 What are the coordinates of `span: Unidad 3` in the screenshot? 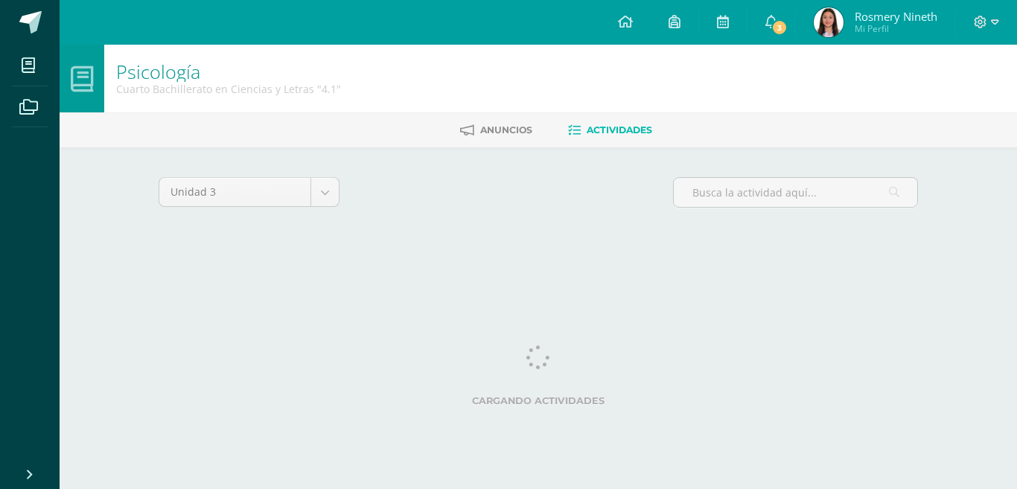 It's located at (235, 192).